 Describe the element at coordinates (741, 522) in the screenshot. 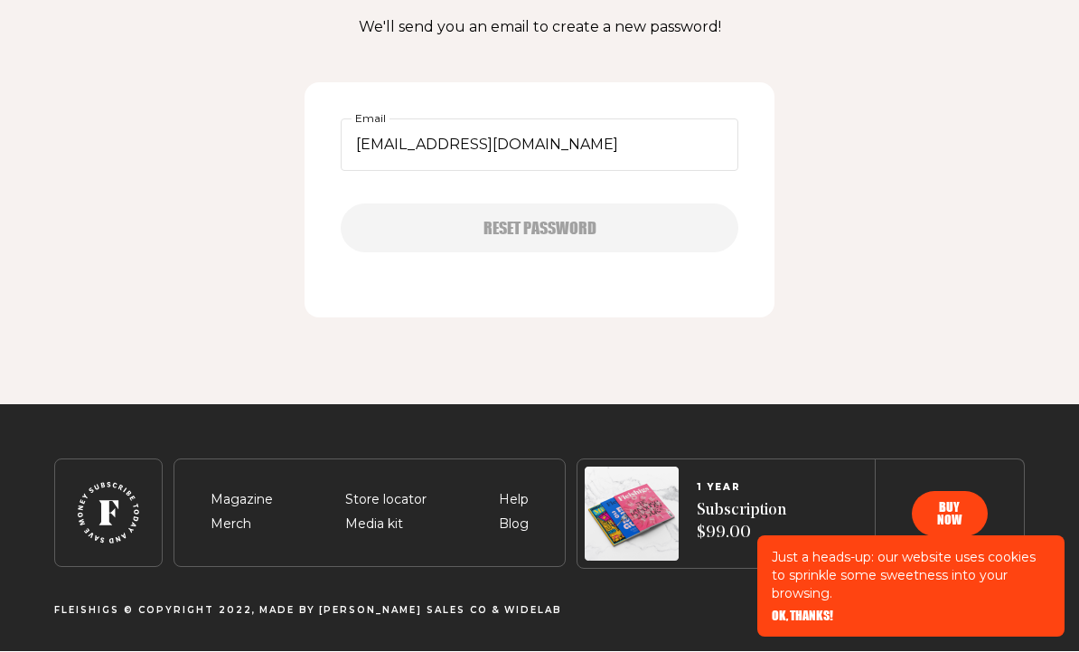

I see `span: Subscription $99.00` at that location.